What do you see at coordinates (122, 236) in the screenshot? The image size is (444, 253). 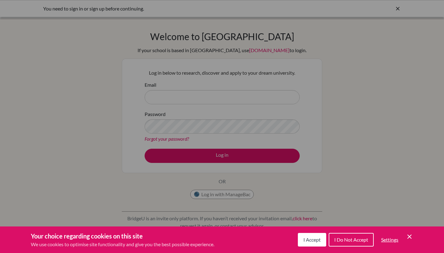 I see `h3: Your choice regarding cookies on this site` at bounding box center [122, 236].